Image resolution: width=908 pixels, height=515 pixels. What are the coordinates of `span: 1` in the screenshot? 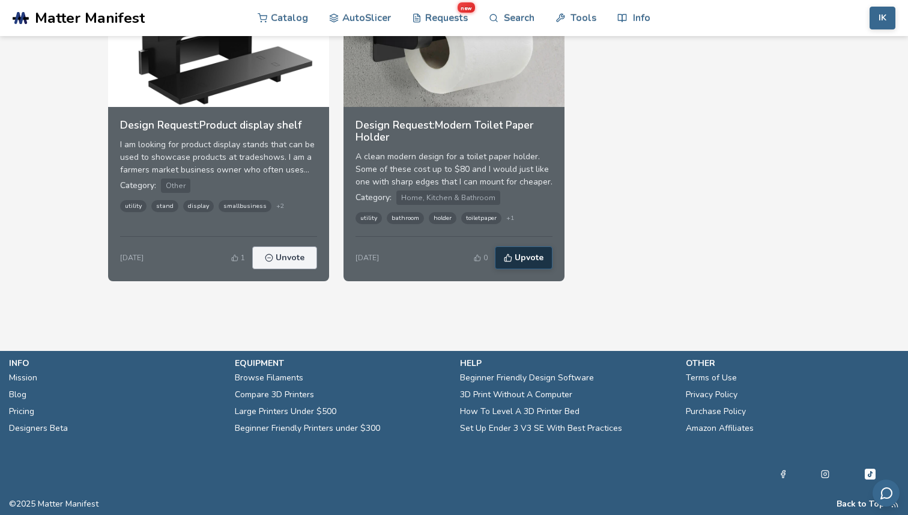 It's located at (243, 258).